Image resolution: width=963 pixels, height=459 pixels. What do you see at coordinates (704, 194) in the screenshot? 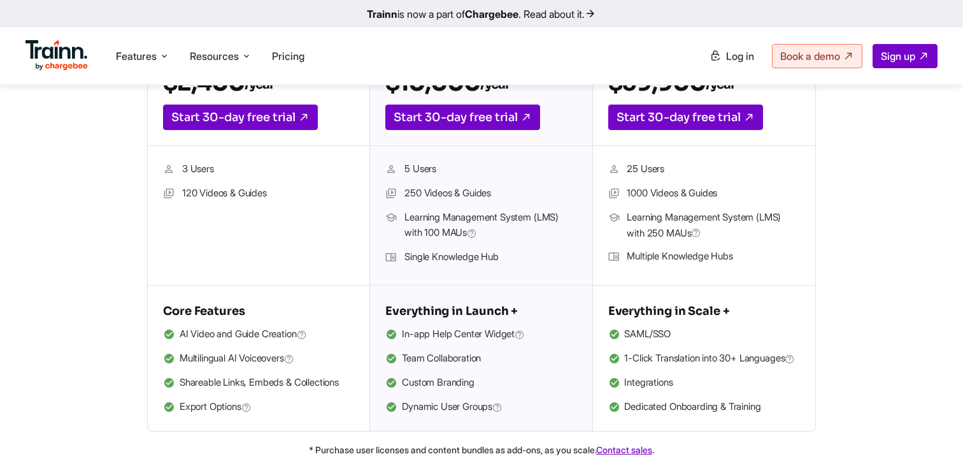
I see `li: 1000 Videos & Guides` at bounding box center [704, 194].